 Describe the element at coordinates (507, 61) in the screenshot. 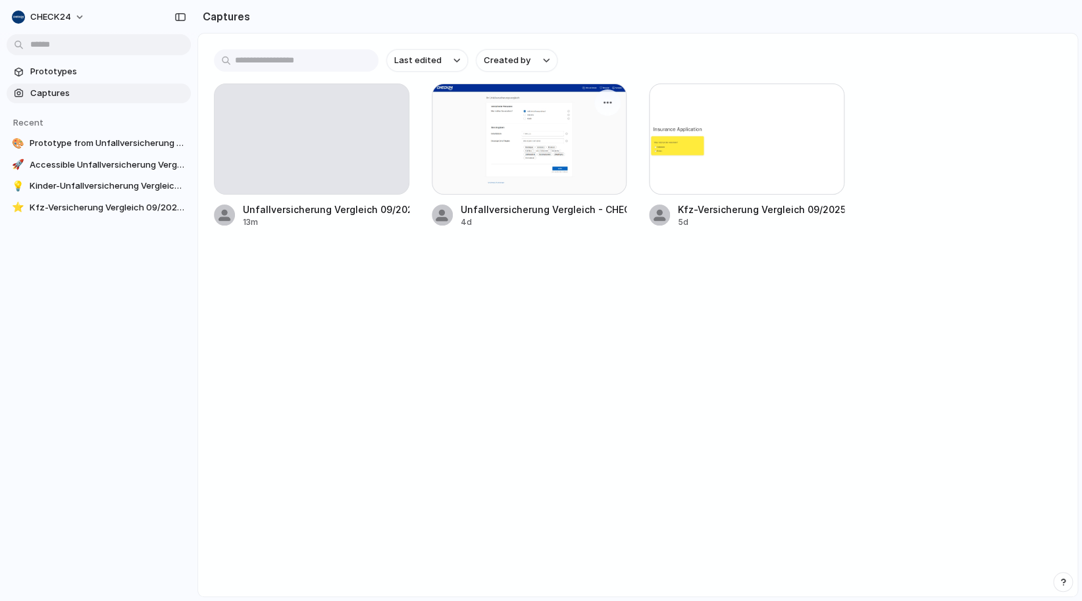

I see `span: Created by` at that location.